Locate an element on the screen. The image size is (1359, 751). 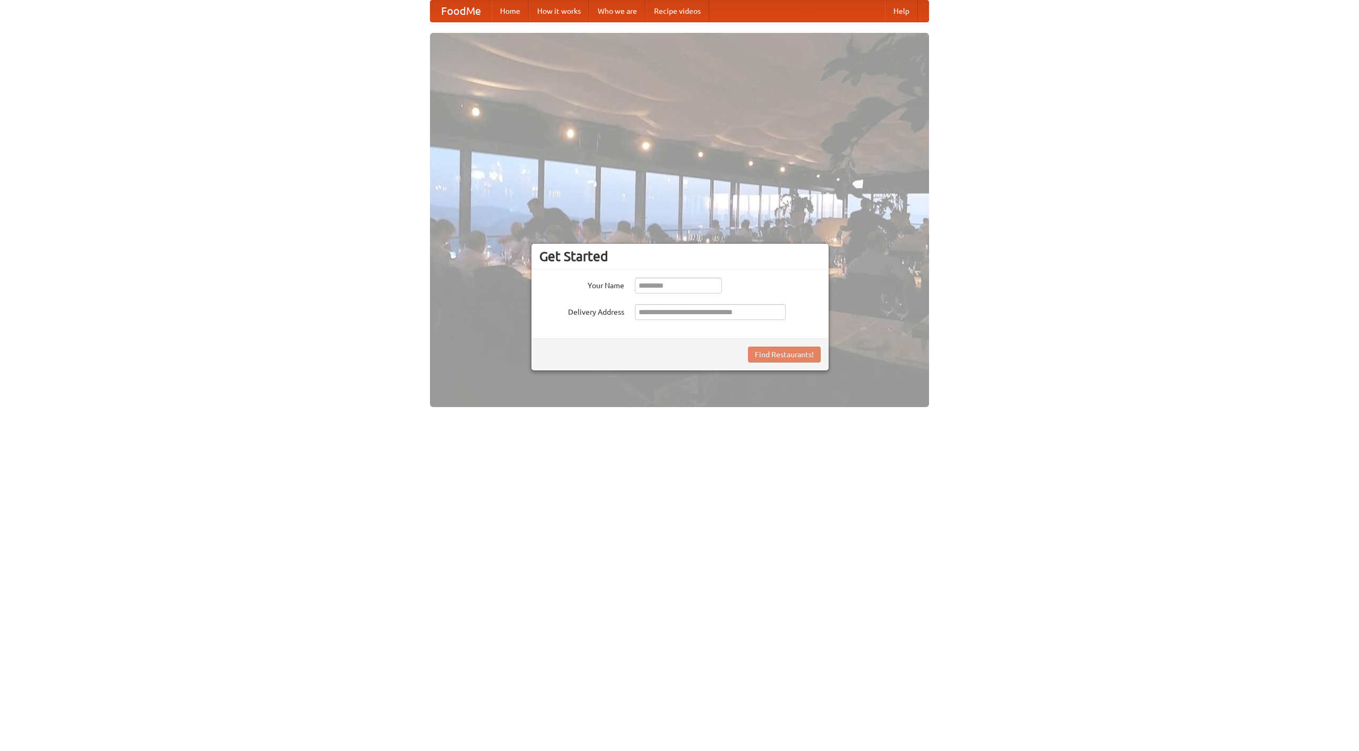
a: Who we are is located at coordinates (617, 11).